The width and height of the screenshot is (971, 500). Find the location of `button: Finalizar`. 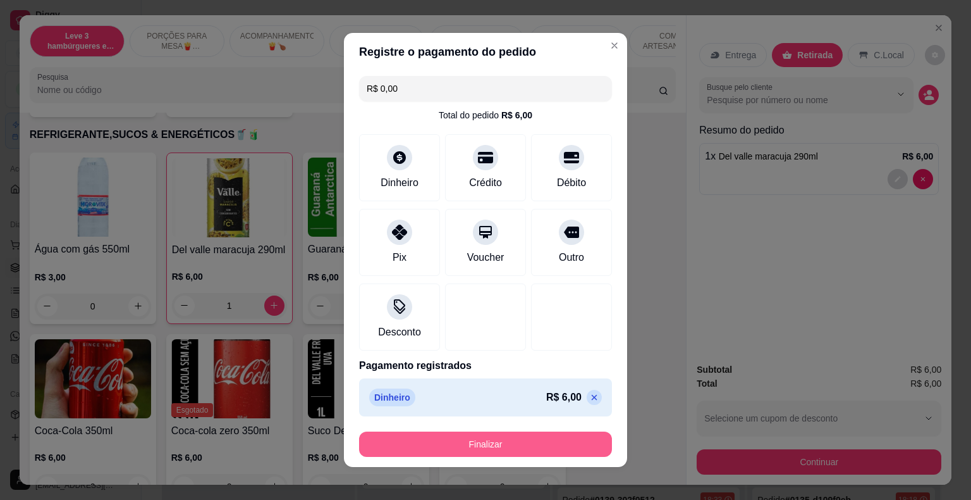

button: Finalizar is located at coordinates (486, 444).